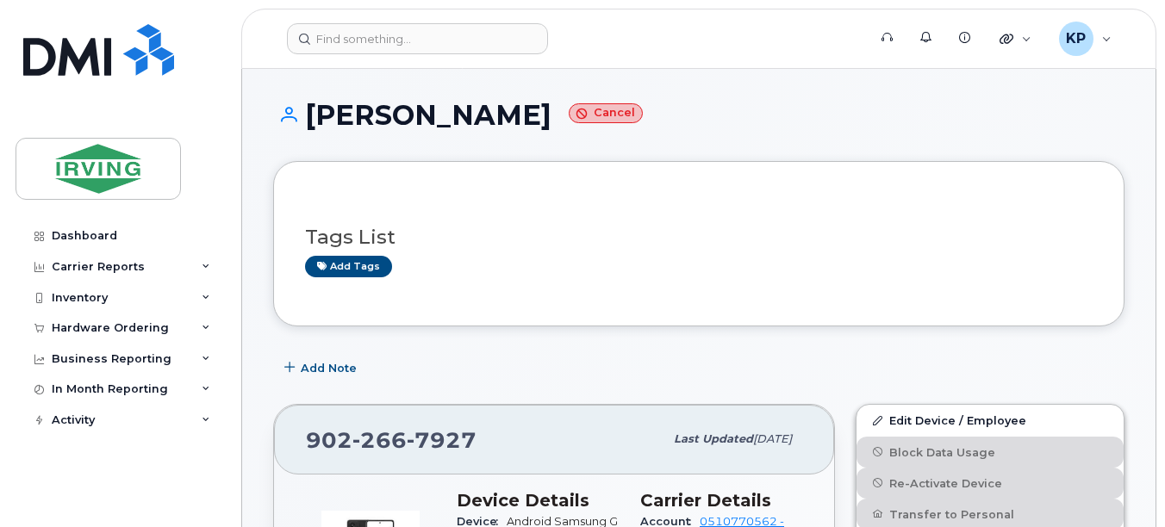  I want to click on small: Cancel, so click(606, 113).